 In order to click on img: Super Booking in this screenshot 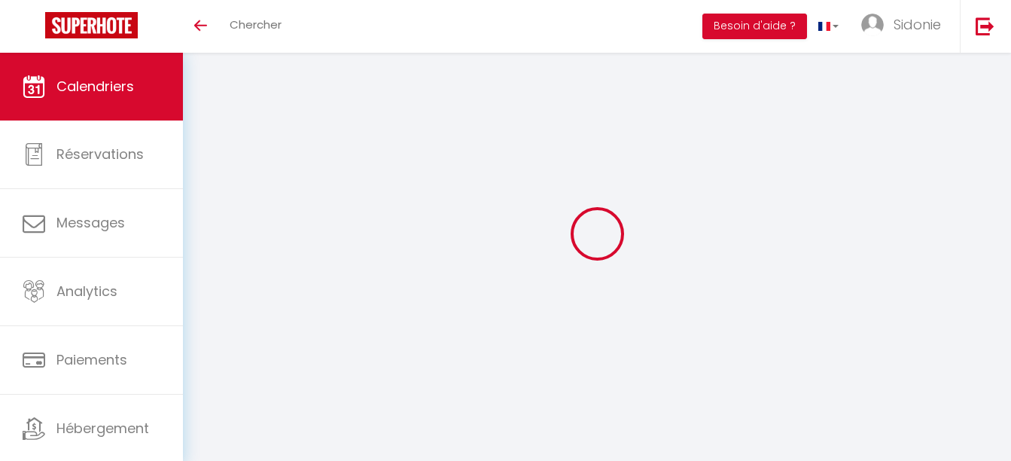, I will do `click(91, 25)`.